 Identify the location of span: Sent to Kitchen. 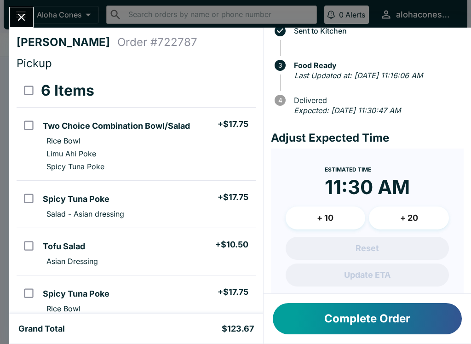
(376, 31).